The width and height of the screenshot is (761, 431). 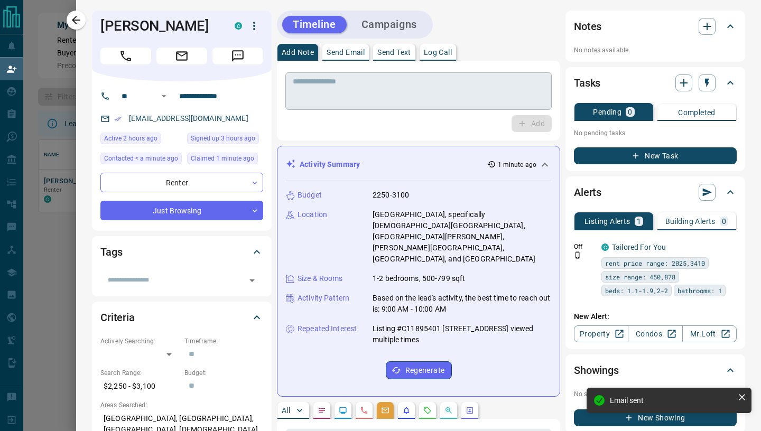 I want to click on p: No showings booked, so click(x=656, y=394).